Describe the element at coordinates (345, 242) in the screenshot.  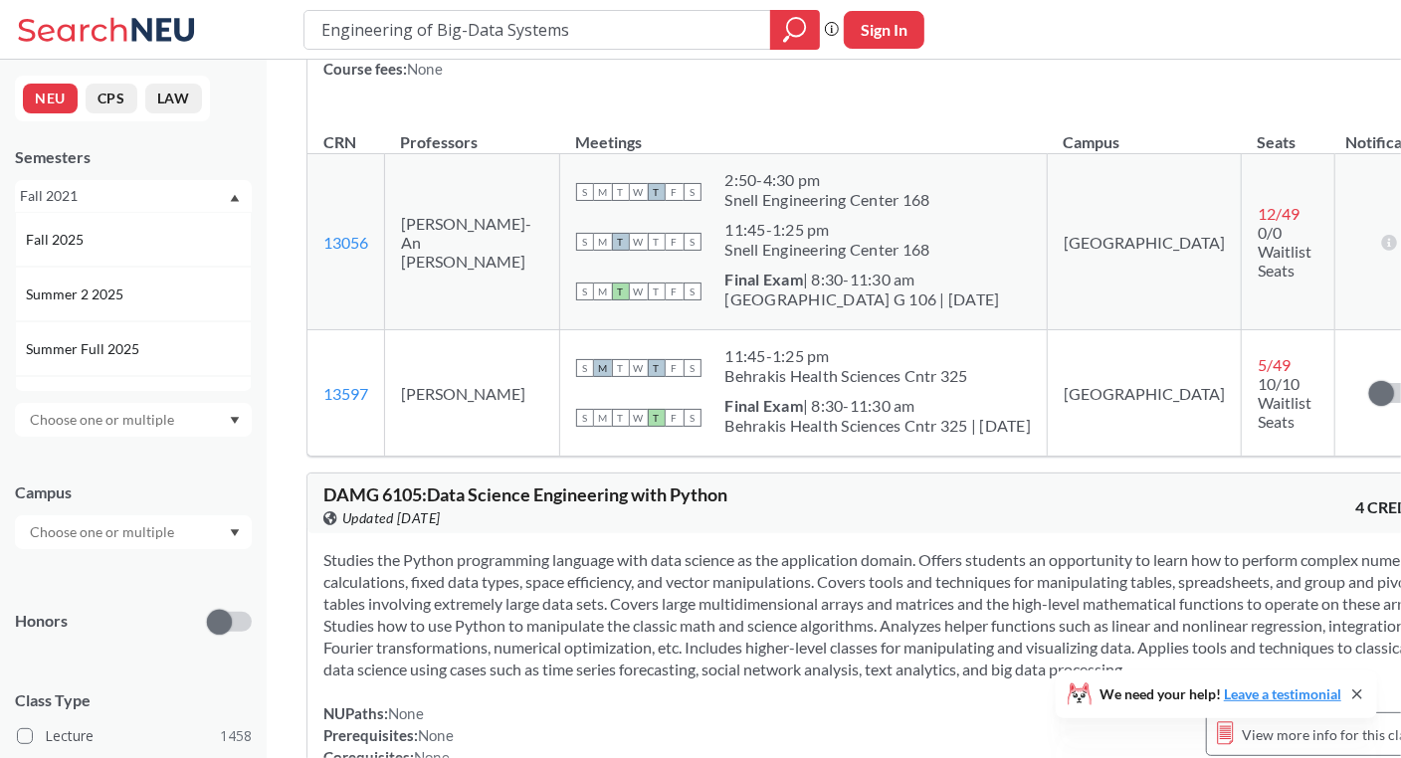
I see `a: 13056` at that location.